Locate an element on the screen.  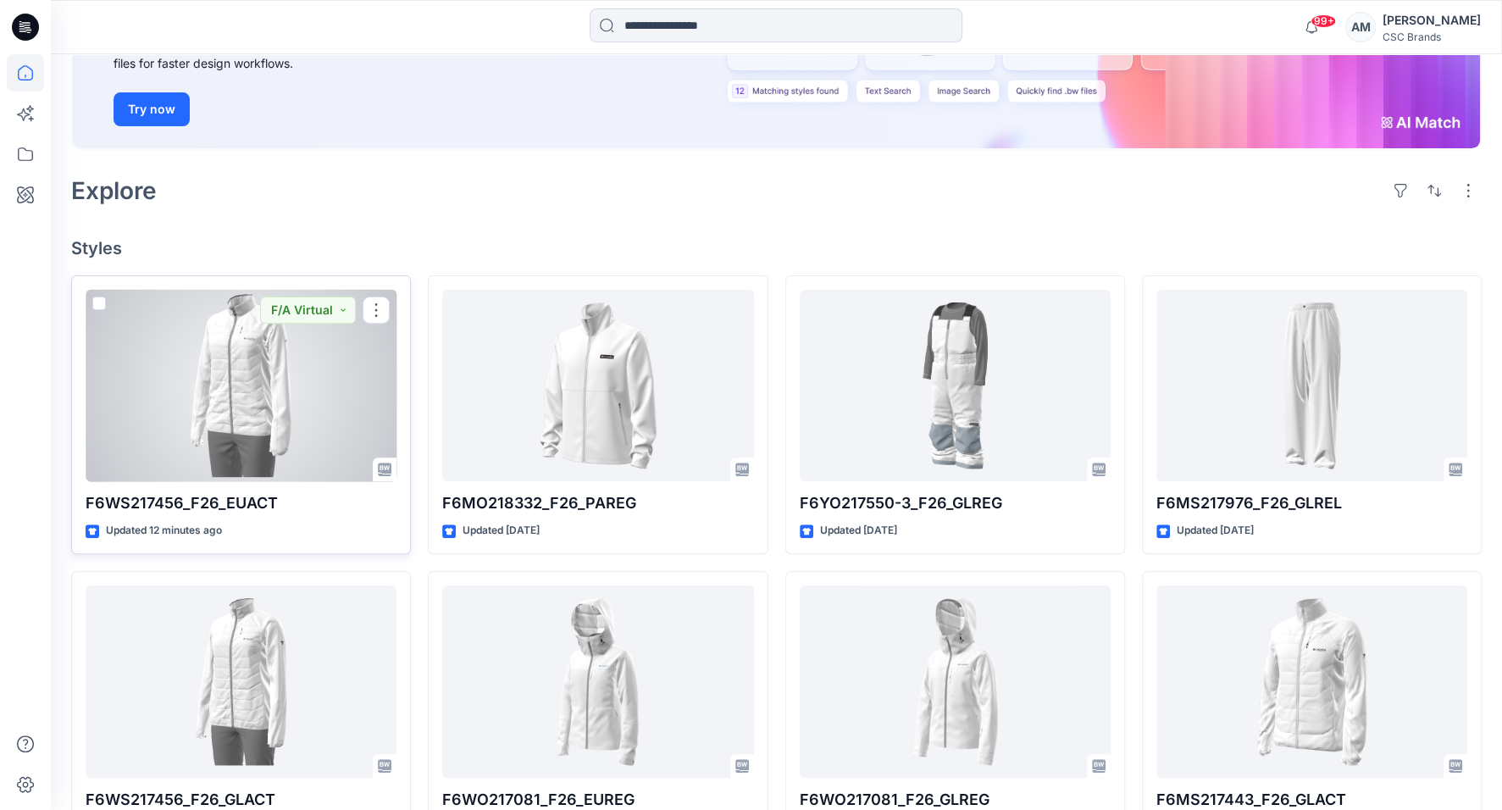
a: Try now is located at coordinates (152, 109).